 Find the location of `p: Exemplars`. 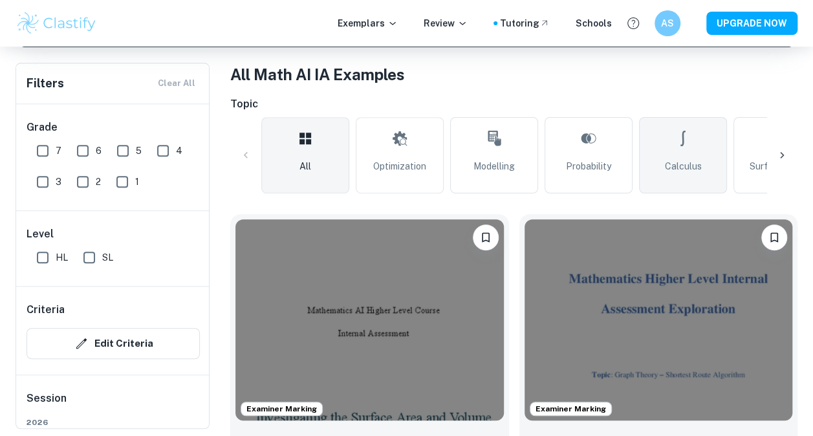

p: Exemplars is located at coordinates (367, 23).